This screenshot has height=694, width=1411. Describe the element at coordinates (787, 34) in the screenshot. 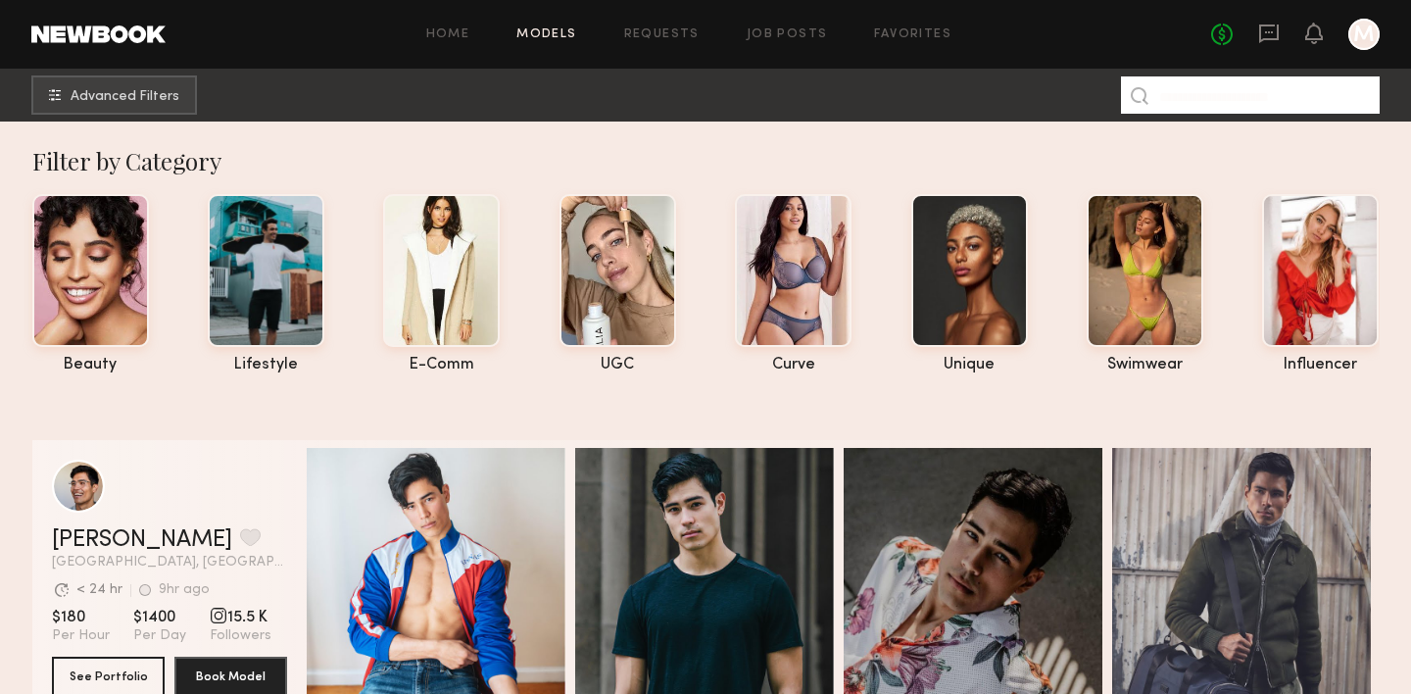

I see `a: Job Posts` at that location.